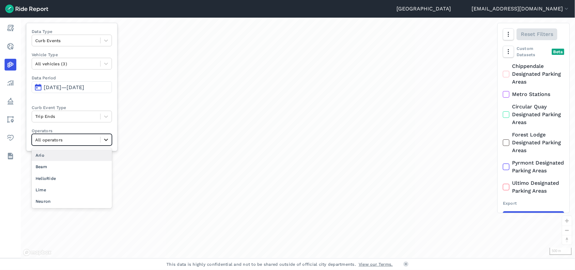 The width and height of the screenshot is (575, 270). I want to click on label: Circular Quay Designated Parking Areas, so click(534, 115).